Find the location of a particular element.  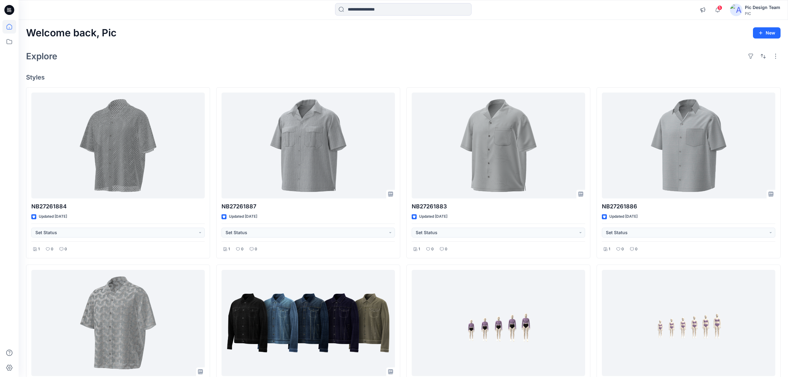

a: NB27261884 is located at coordinates (118, 145).